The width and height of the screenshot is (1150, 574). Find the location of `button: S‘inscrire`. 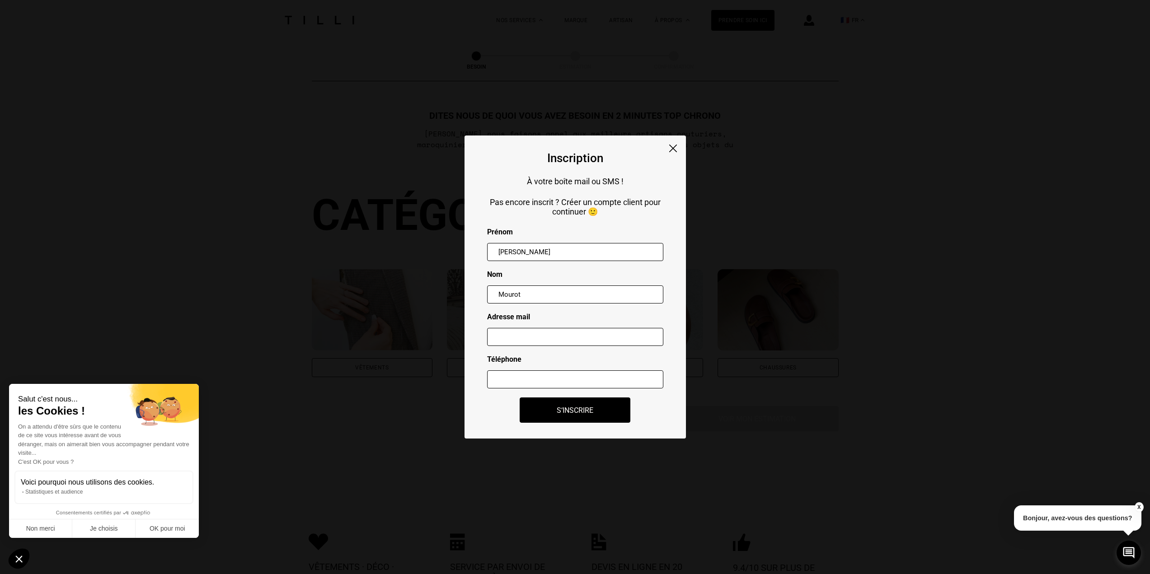

button: S‘inscrire is located at coordinates (575, 410).